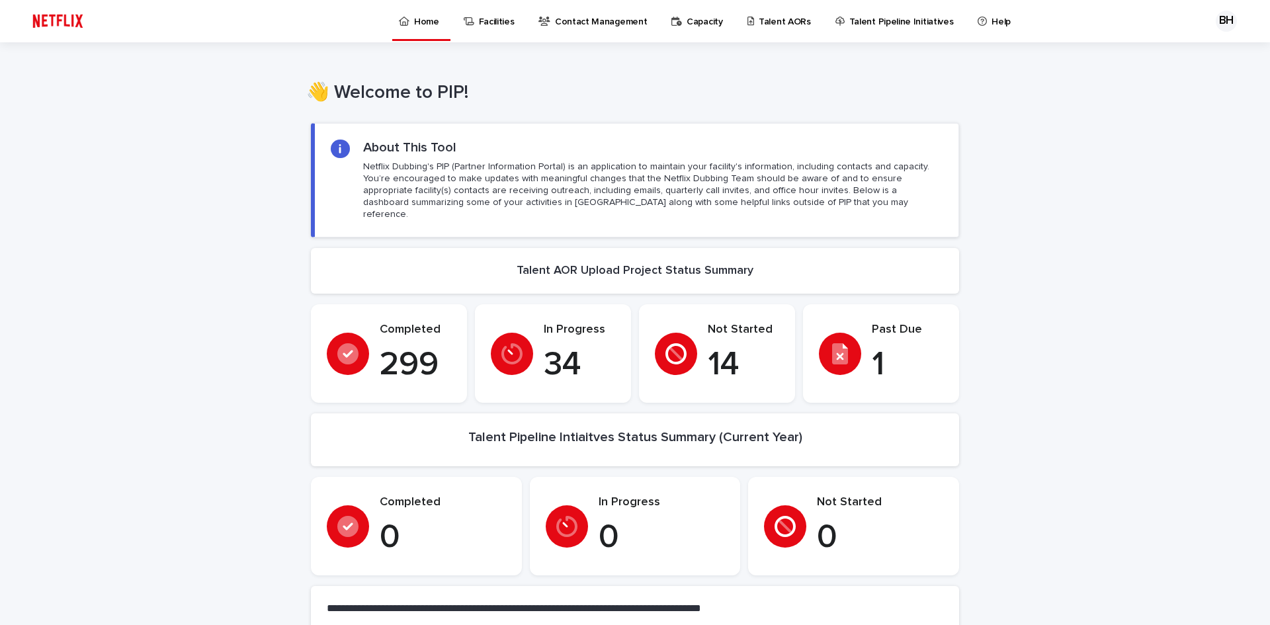 The height and width of the screenshot is (625, 1270). What do you see at coordinates (410, 148) in the screenshot?
I see `h2: About This Tool` at bounding box center [410, 148].